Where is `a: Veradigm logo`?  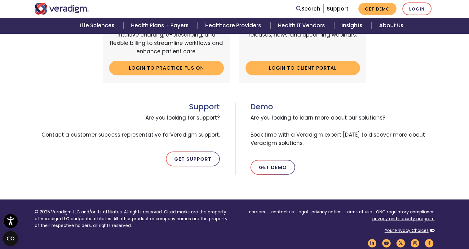 a: Veradigm logo is located at coordinates (62, 9).